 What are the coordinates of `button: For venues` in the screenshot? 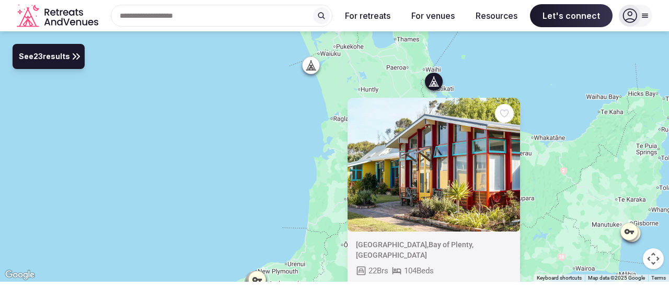 It's located at (433, 16).